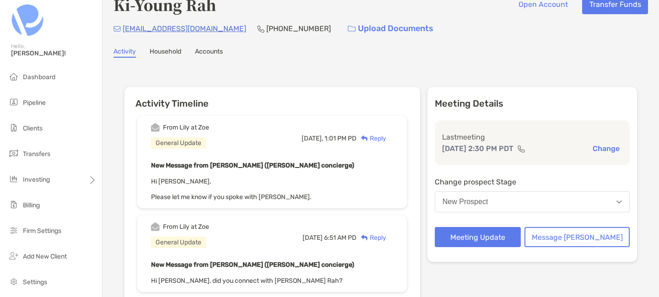 The height and width of the screenshot is (297, 659). Describe the element at coordinates (117, 29) in the screenshot. I see `img: Email Icon` at that location.